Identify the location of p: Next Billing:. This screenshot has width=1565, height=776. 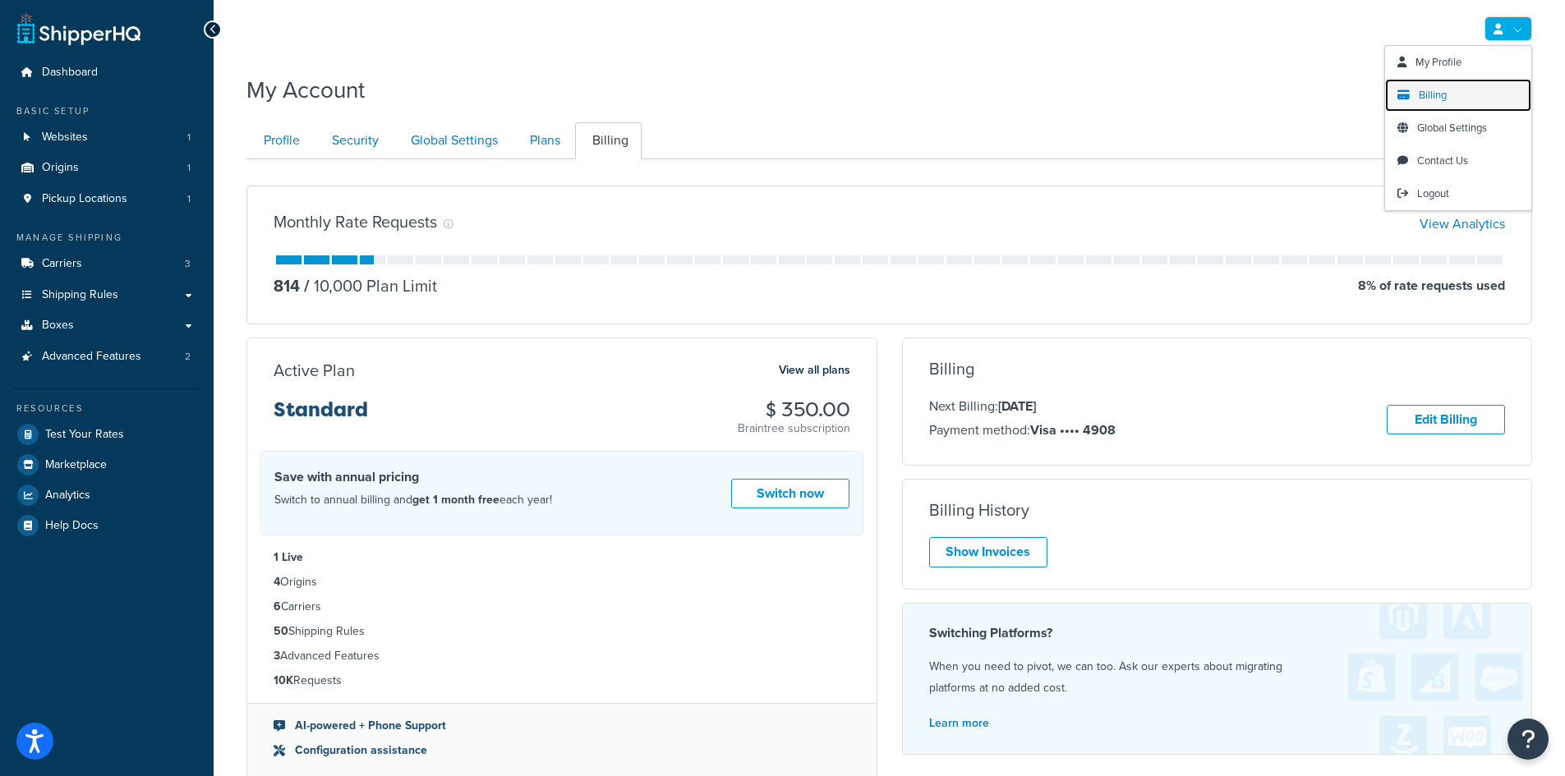
(1022, 407).